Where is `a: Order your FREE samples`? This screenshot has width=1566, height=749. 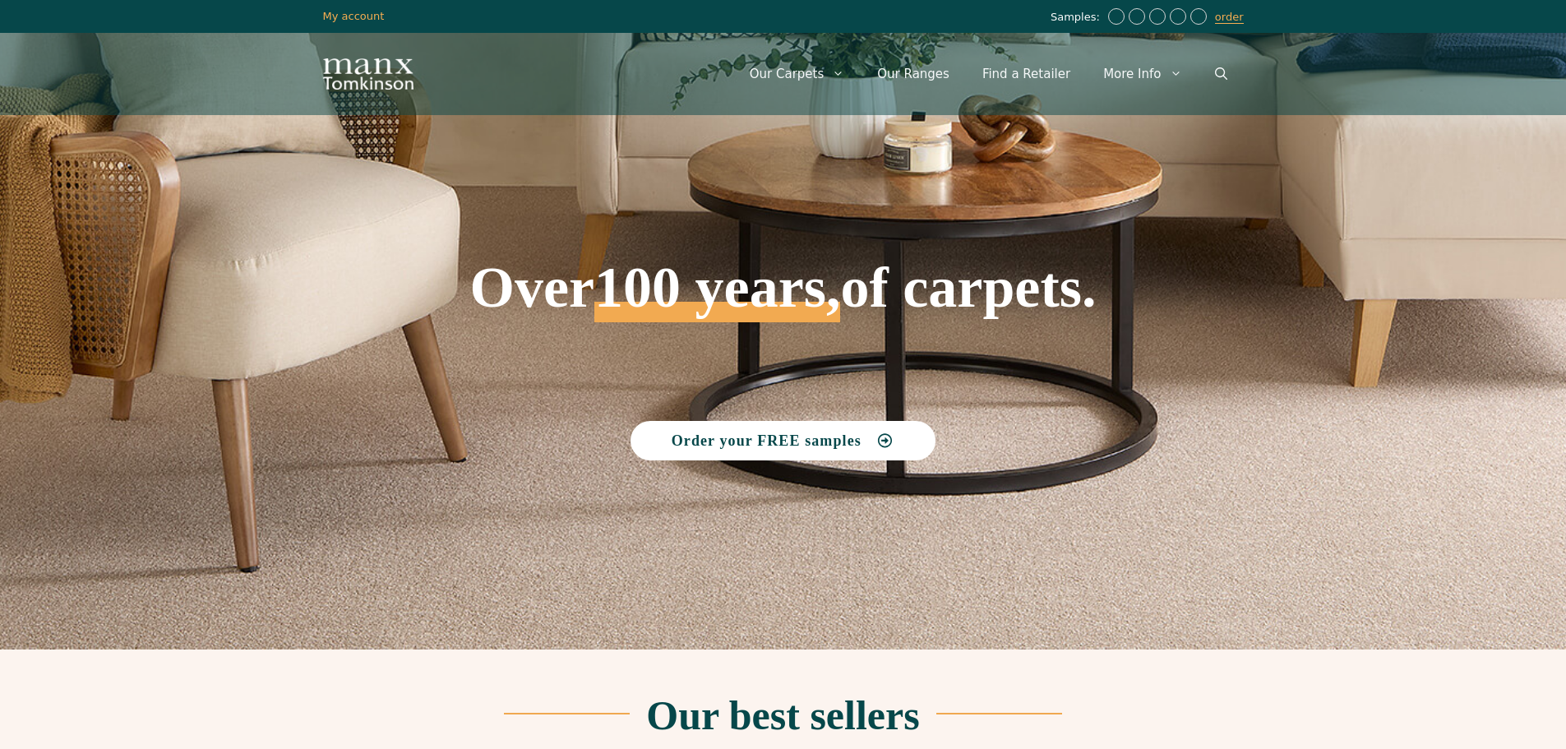 a: Order your FREE samples is located at coordinates (784, 441).